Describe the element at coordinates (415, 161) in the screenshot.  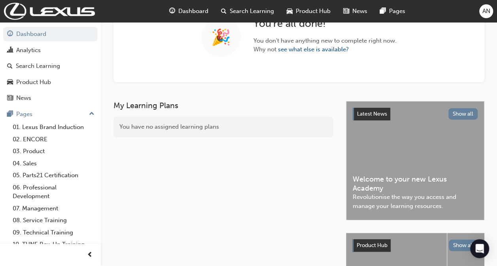
I see `a: Latest NewsShow allWelcome to your new Lexus AcademyRevolutionise the way you access and manage y...` at that location.